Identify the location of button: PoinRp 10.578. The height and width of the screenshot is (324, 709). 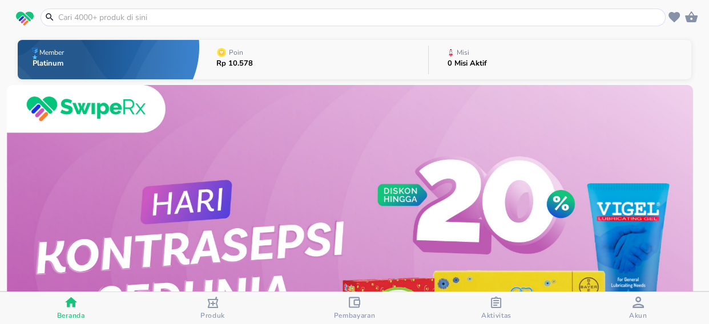
(313, 59).